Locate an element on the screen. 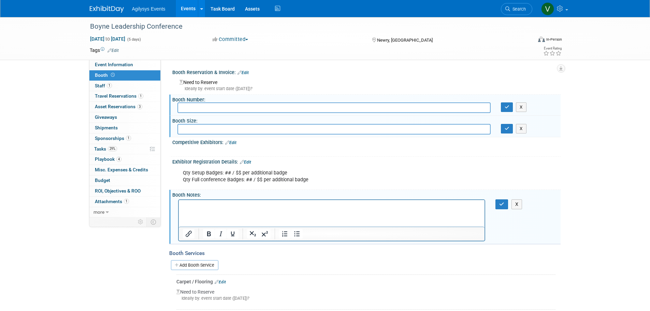 Image resolution: width=650 pixels, height=311 pixels. a: Attachments1 is located at coordinates (125, 202).